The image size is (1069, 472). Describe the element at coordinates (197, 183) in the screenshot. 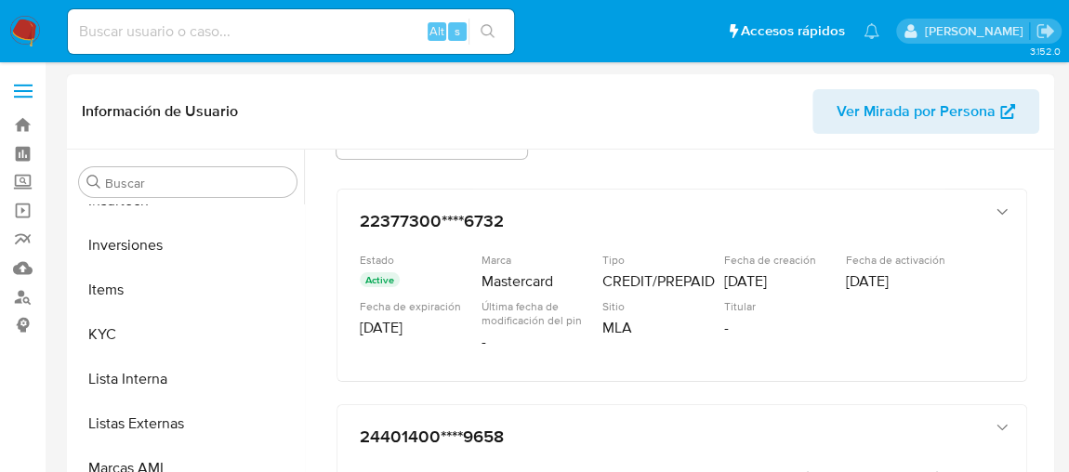

I see `input: Buscar` at that location.